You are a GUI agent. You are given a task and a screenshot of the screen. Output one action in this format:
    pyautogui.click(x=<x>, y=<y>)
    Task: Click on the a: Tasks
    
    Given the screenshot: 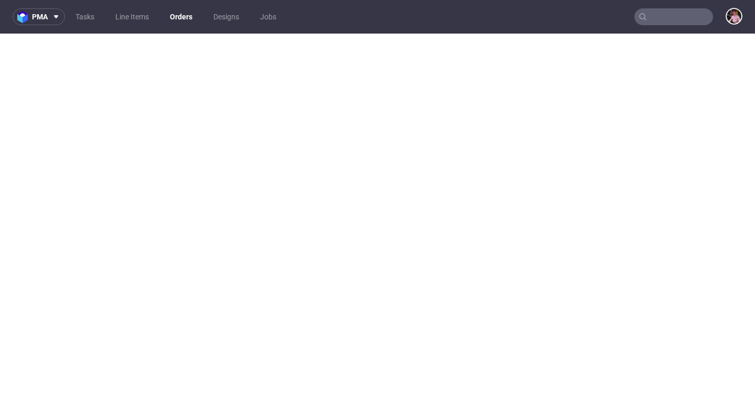 What is the action you would take?
    pyautogui.click(x=85, y=17)
    